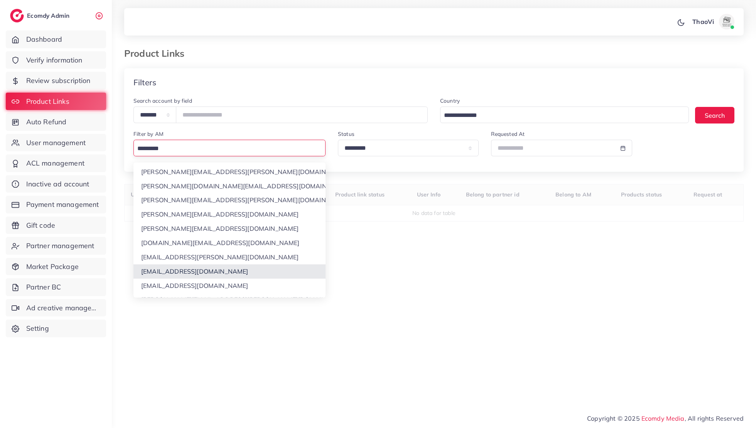  Describe the element at coordinates (52, 266) in the screenshot. I see `span: Market Package` at that location.